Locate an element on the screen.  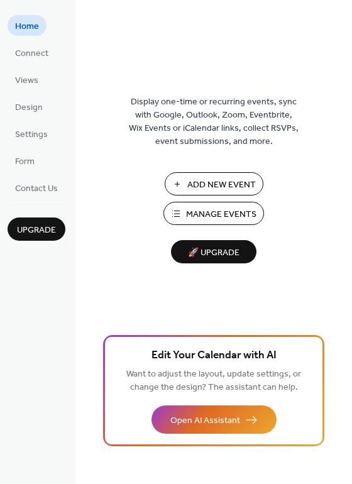
button: Upgrade is located at coordinates (36, 229).